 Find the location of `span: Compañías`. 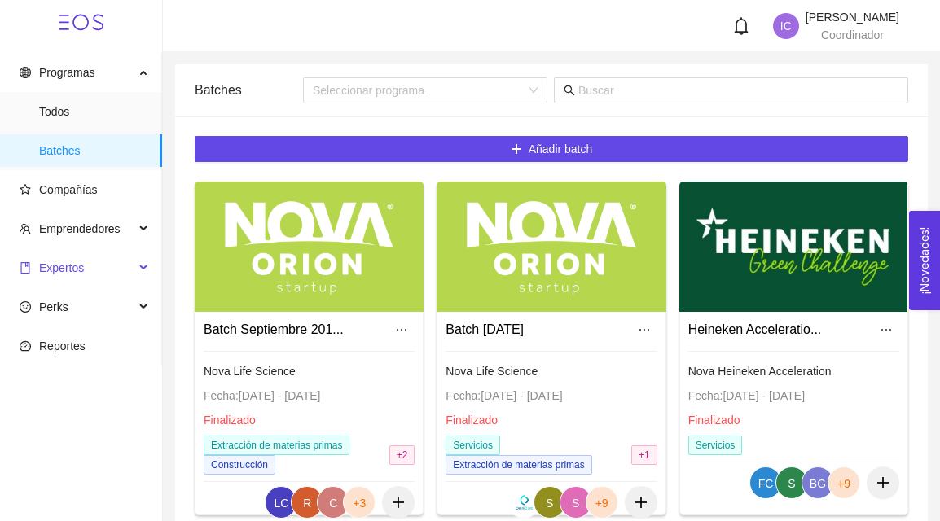

span: Compañías is located at coordinates (68, 190).